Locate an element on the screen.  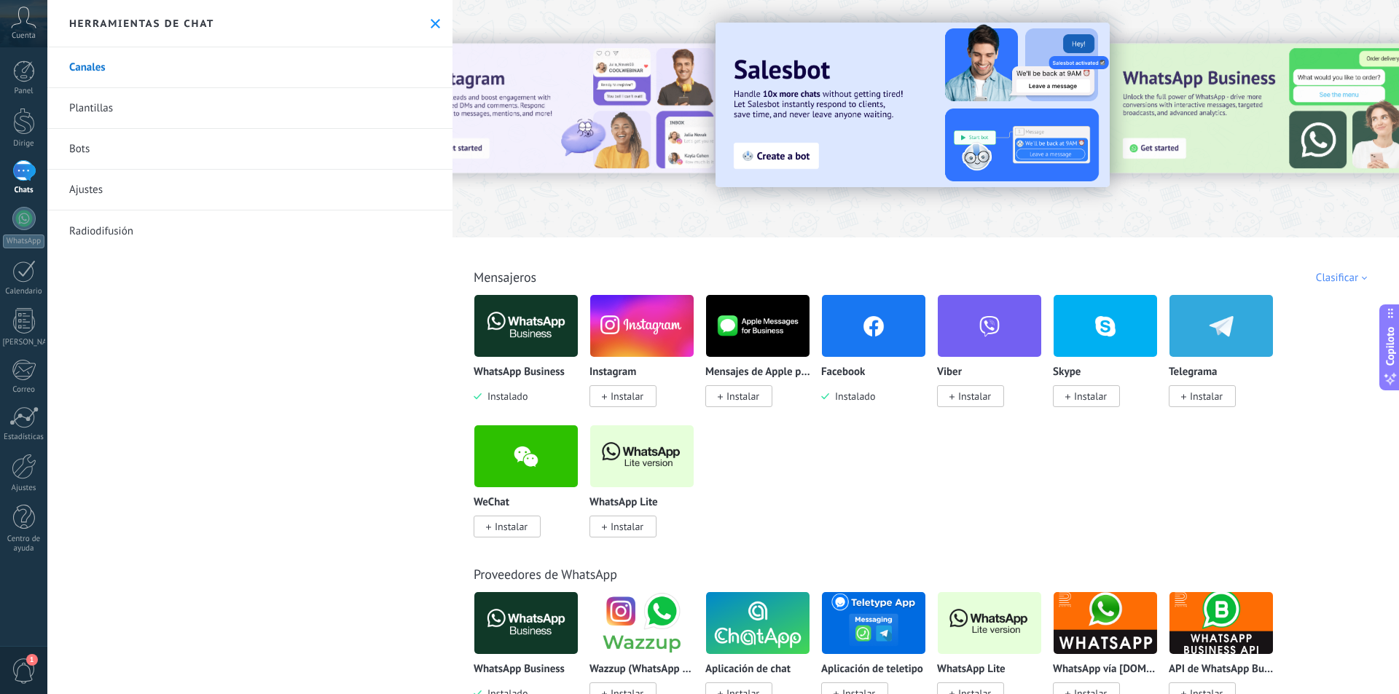
div: WhatsApp Lite is located at coordinates (647, 490).